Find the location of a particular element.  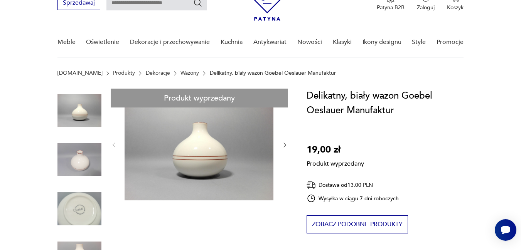

div: Dostawa od 13,00 PLN is located at coordinates (353, 185).